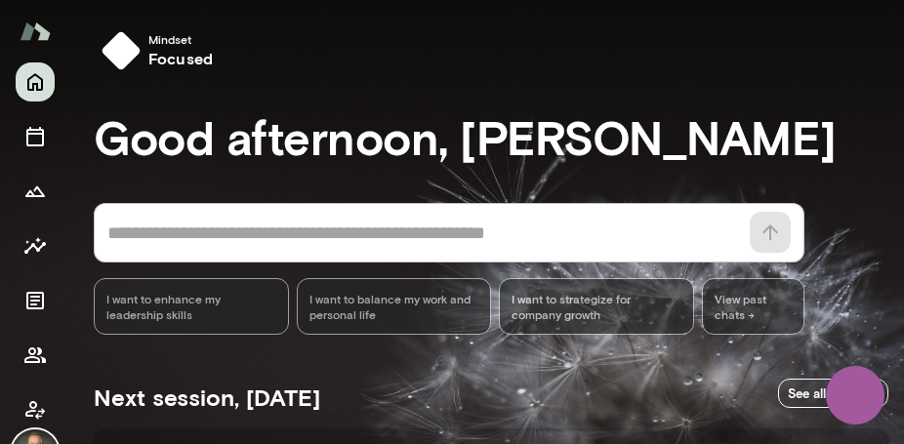 The image size is (904, 444). What do you see at coordinates (394, 307) in the screenshot?
I see `div: I want to balance my work and personal life` at bounding box center [394, 307].